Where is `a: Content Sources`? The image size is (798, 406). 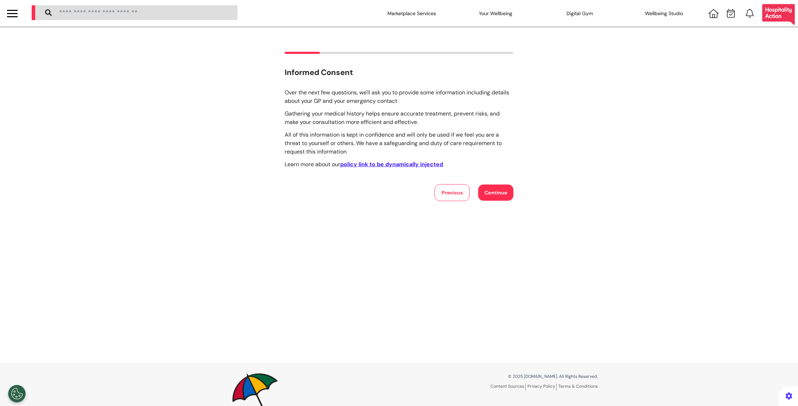
a: Content Sources is located at coordinates (508, 387).